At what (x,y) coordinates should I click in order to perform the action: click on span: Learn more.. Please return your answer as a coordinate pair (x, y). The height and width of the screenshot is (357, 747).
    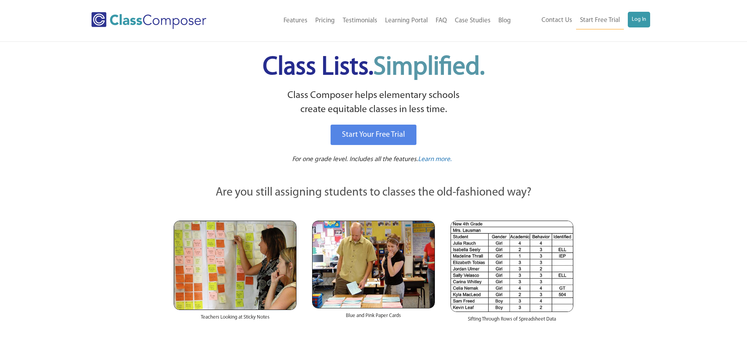
    Looking at the image, I should click on (435, 159).